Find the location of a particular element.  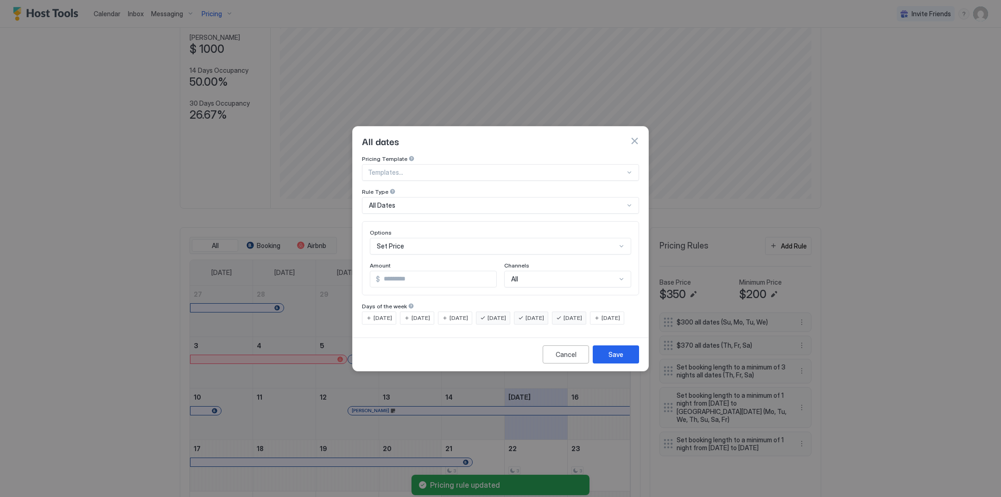

div: Cancel is located at coordinates (566, 354).